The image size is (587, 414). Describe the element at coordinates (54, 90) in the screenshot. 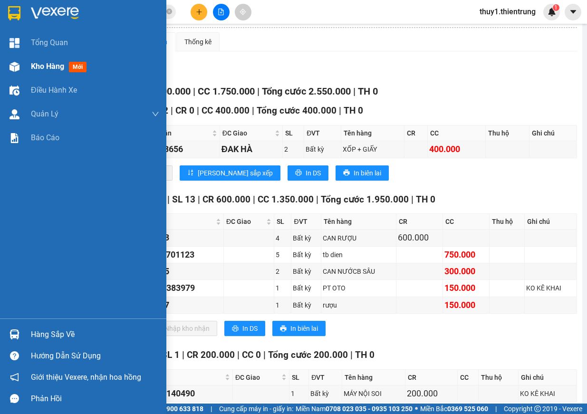

I see `span: Điều hành xe` at that location.